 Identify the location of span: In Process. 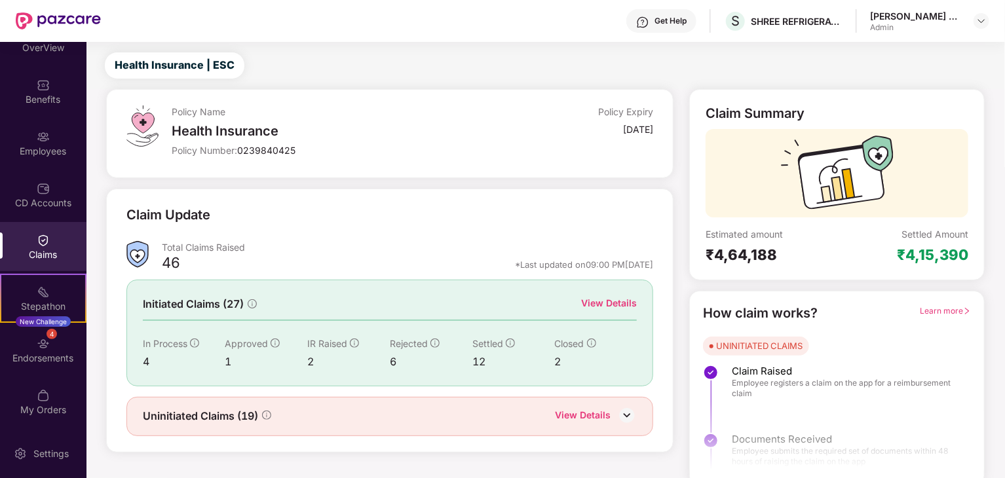
(165, 343).